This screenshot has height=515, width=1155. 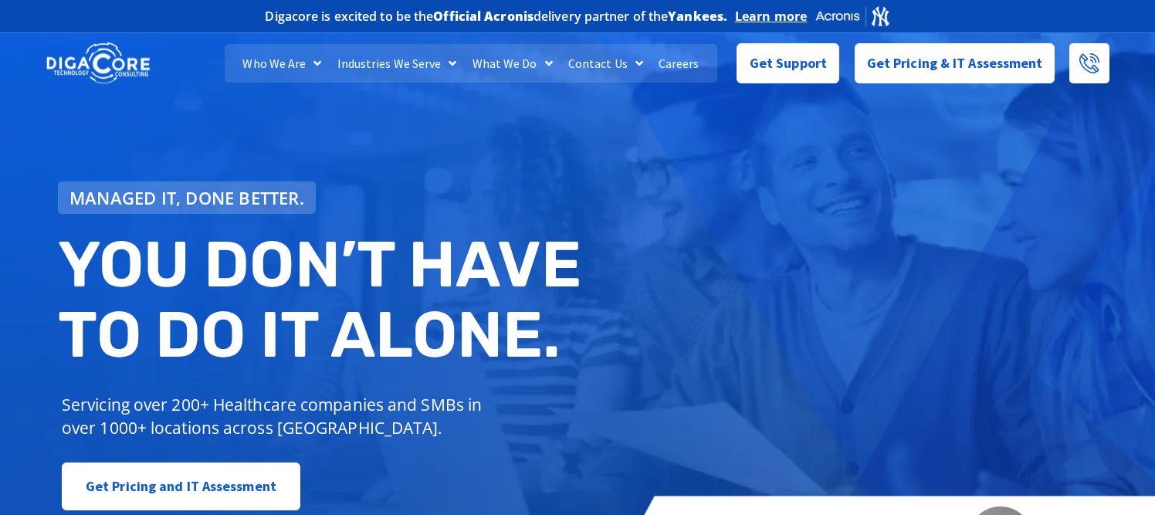 What do you see at coordinates (513, 63) in the screenshot?
I see `a: What We Do` at bounding box center [513, 63].